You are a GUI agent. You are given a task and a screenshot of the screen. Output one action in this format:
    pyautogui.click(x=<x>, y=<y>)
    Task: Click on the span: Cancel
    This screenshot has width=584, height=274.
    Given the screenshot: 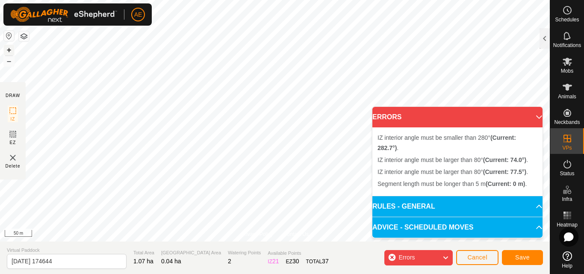 What is the action you would take?
    pyautogui.click(x=477, y=257)
    